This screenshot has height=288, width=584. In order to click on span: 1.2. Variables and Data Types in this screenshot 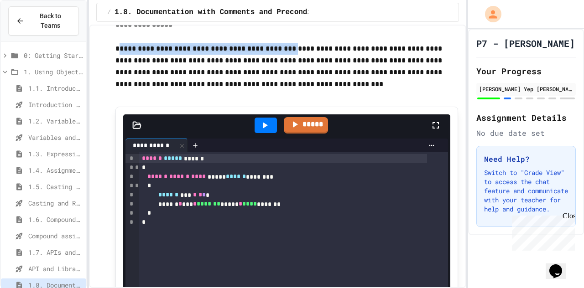, I will do `click(55, 121)`.